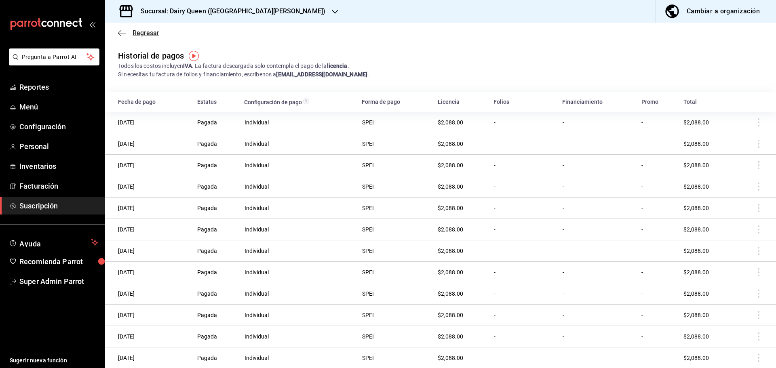  Describe the element at coordinates (151, 56) in the screenshot. I see `div: Historial de pagos` at that location.